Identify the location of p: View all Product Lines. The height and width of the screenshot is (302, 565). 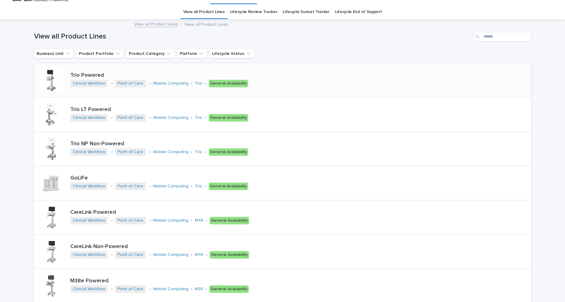
(206, 24).